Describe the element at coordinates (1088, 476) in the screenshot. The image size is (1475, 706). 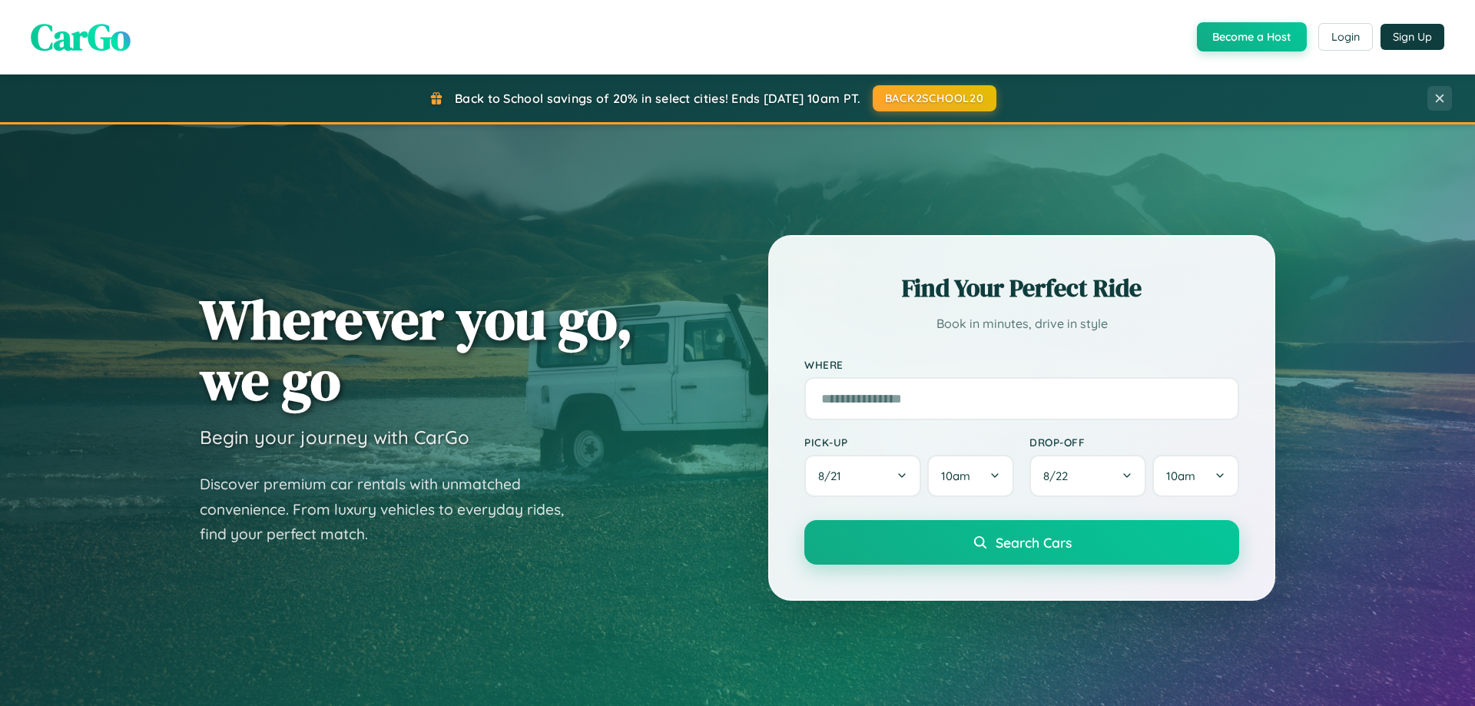
I see `button: 8/22` at that location.